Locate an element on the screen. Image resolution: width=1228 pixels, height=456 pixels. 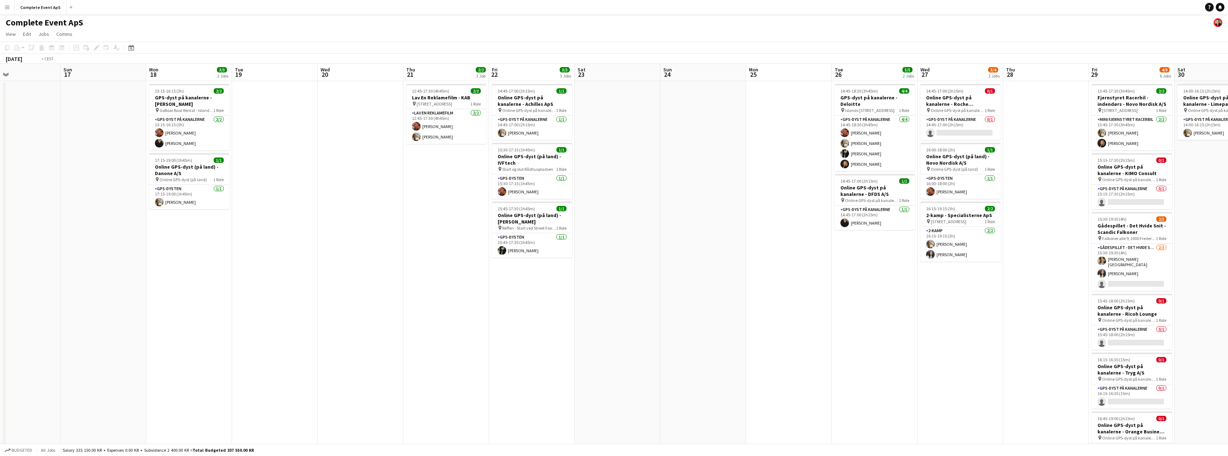
button: Complete Event ApS is located at coordinates (41, 7).